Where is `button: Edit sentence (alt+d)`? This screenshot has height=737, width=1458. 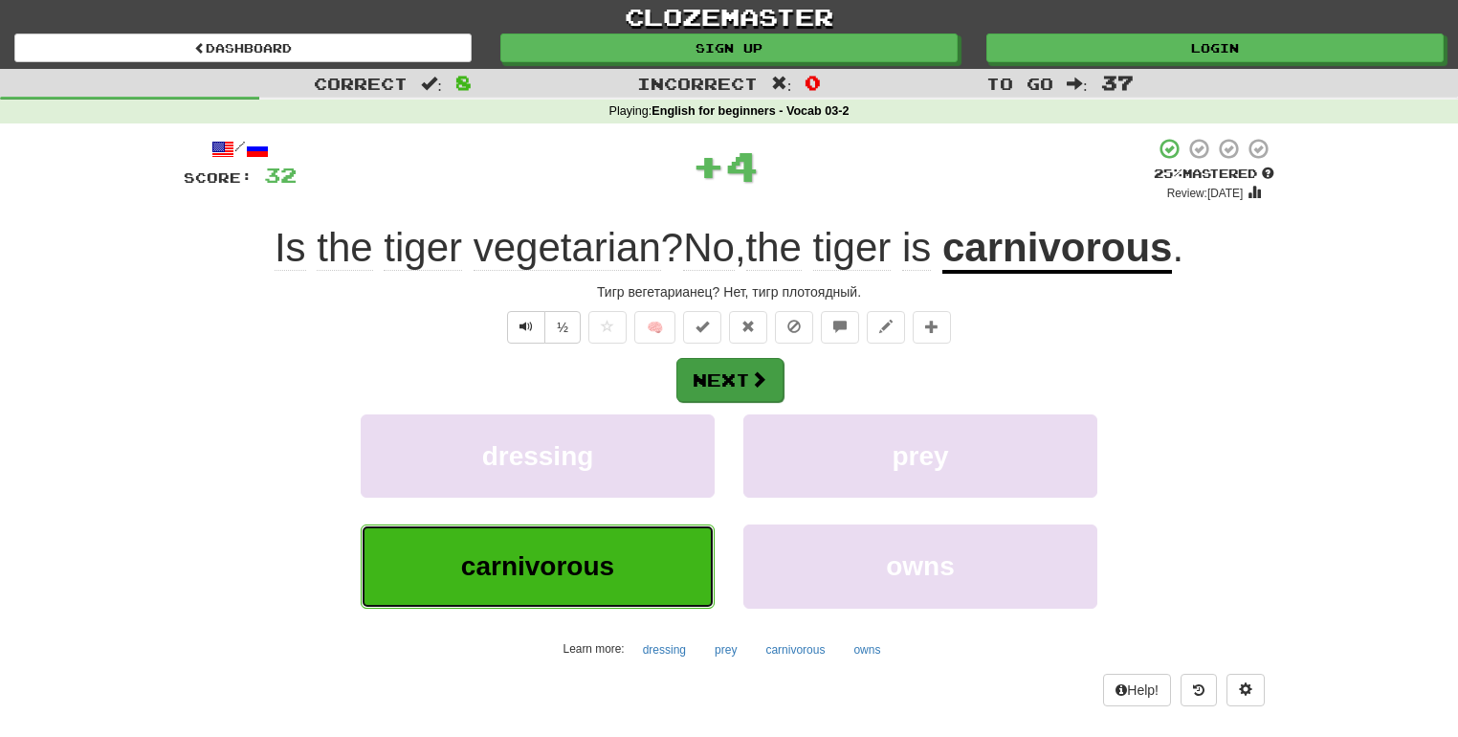
button: Edit sentence (alt+d) is located at coordinates (886, 327).